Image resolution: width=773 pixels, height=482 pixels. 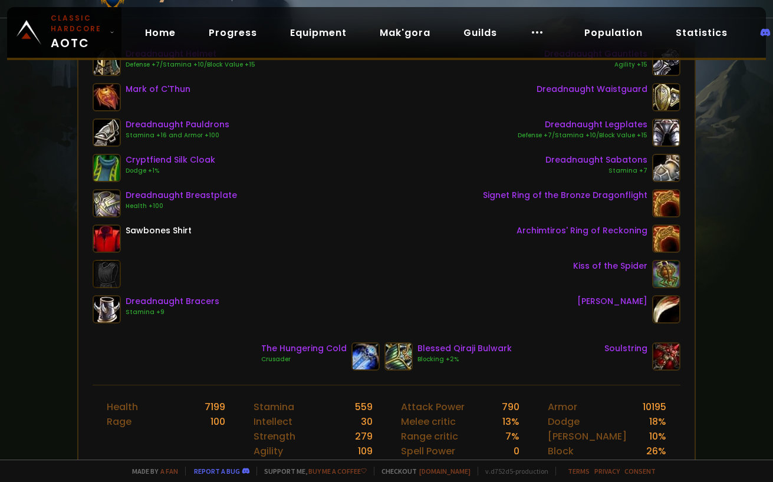 What do you see at coordinates (666, 97) in the screenshot?
I see `img: item-22422` at bounding box center [666, 97].